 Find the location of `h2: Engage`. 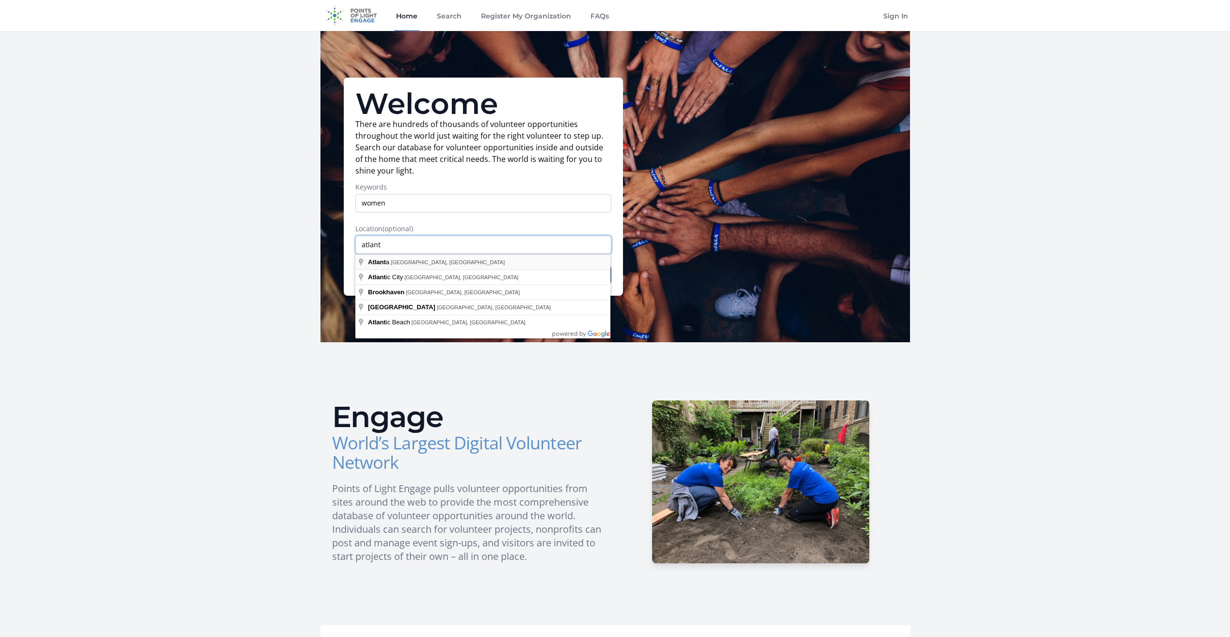

h2: Engage is located at coordinates (470, 417).